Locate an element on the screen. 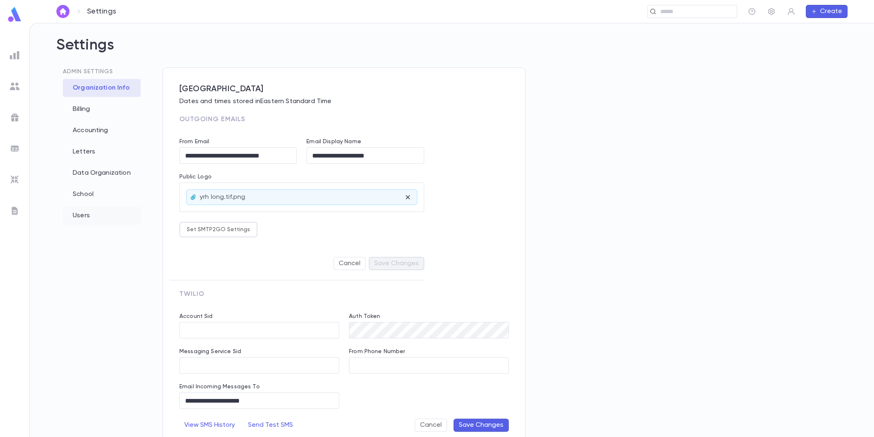 This screenshot has width=874, height=437. p: yrh long.tif.png is located at coordinates (223, 197).